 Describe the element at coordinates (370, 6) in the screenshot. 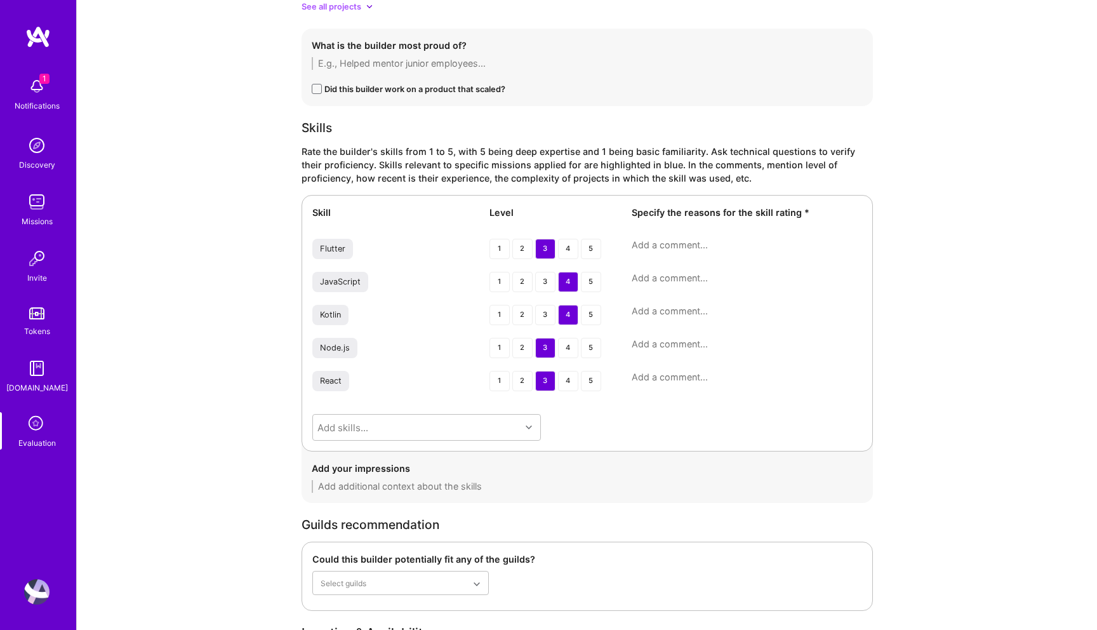

I see `i: icon ArrowDownSecondarySmall` at that location.